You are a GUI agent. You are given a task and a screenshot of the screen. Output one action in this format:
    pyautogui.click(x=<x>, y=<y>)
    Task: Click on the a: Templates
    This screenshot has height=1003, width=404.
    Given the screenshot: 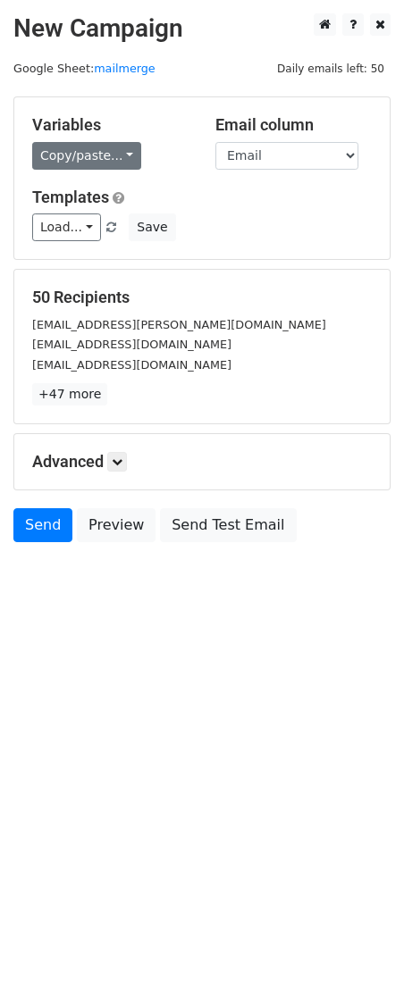 What is the action you would take?
    pyautogui.click(x=71, y=196)
    